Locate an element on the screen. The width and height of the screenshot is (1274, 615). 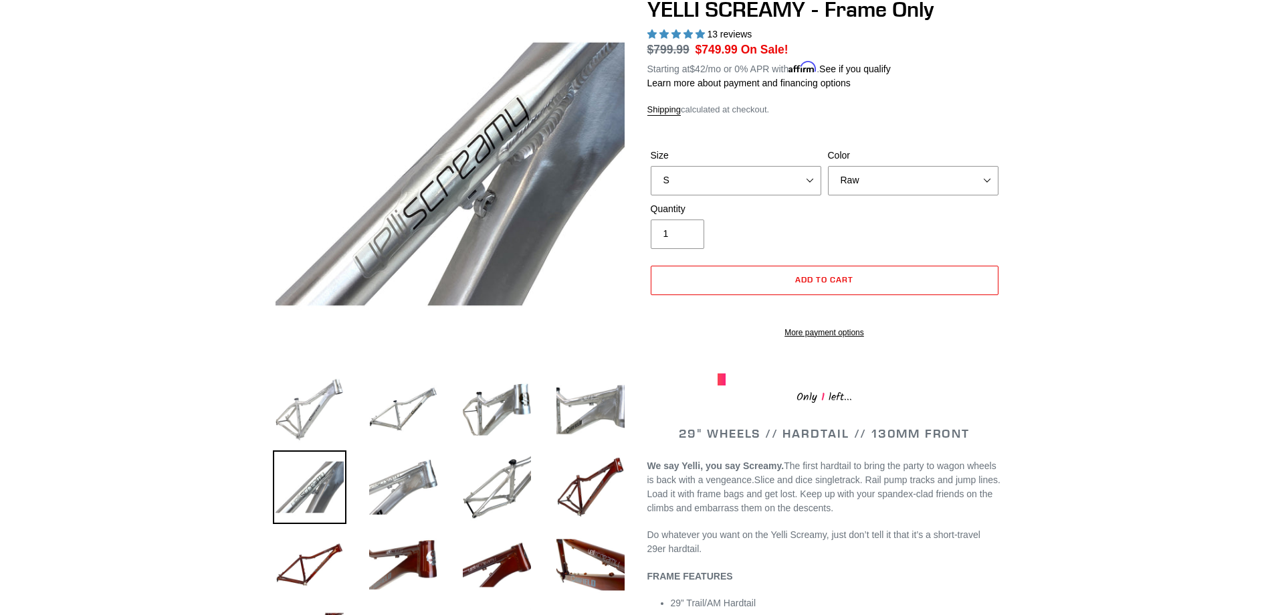
a: Shipping is located at coordinates (664, 110).